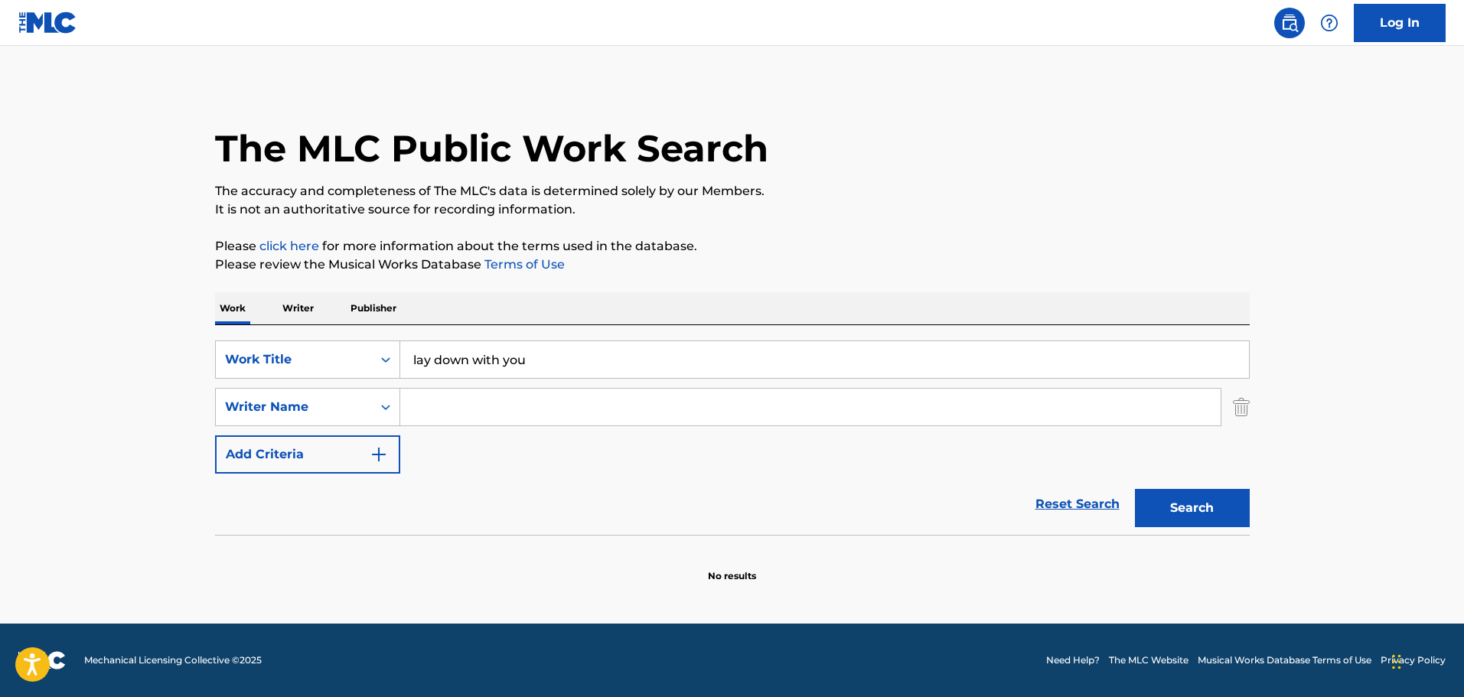 The image size is (1464, 697). Describe the element at coordinates (173, 661) in the screenshot. I see `span: Mechanical Licensing Collective © 2025` at that location.